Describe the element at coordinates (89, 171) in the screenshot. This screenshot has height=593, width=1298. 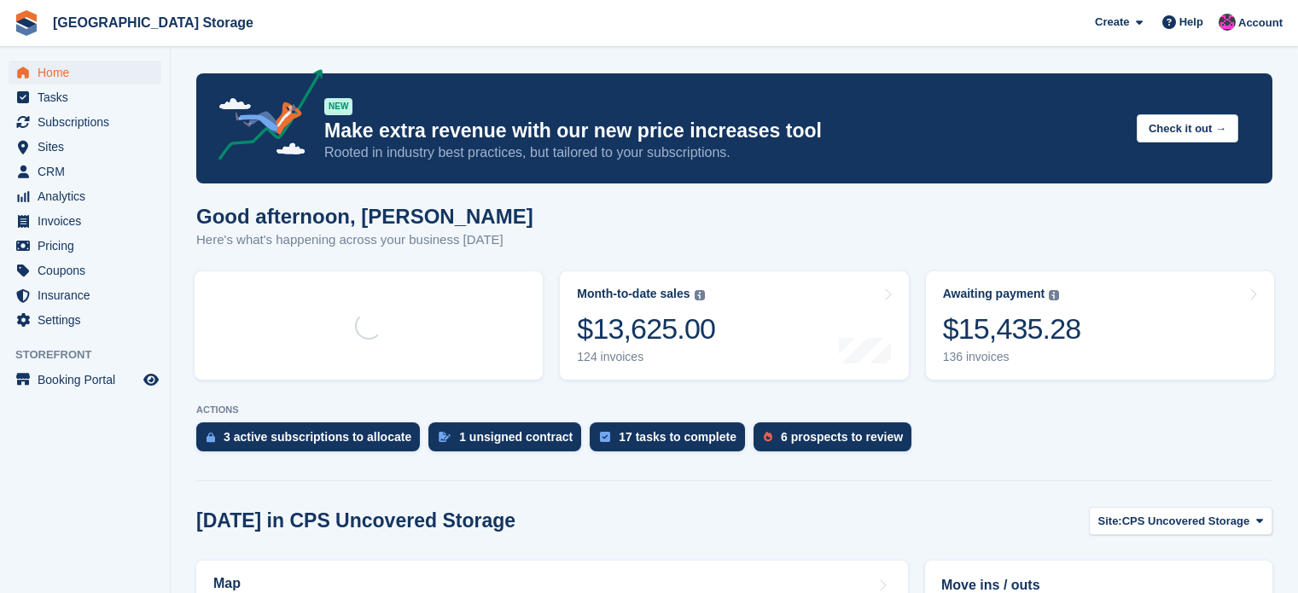
I see `span: CRM` at that location.